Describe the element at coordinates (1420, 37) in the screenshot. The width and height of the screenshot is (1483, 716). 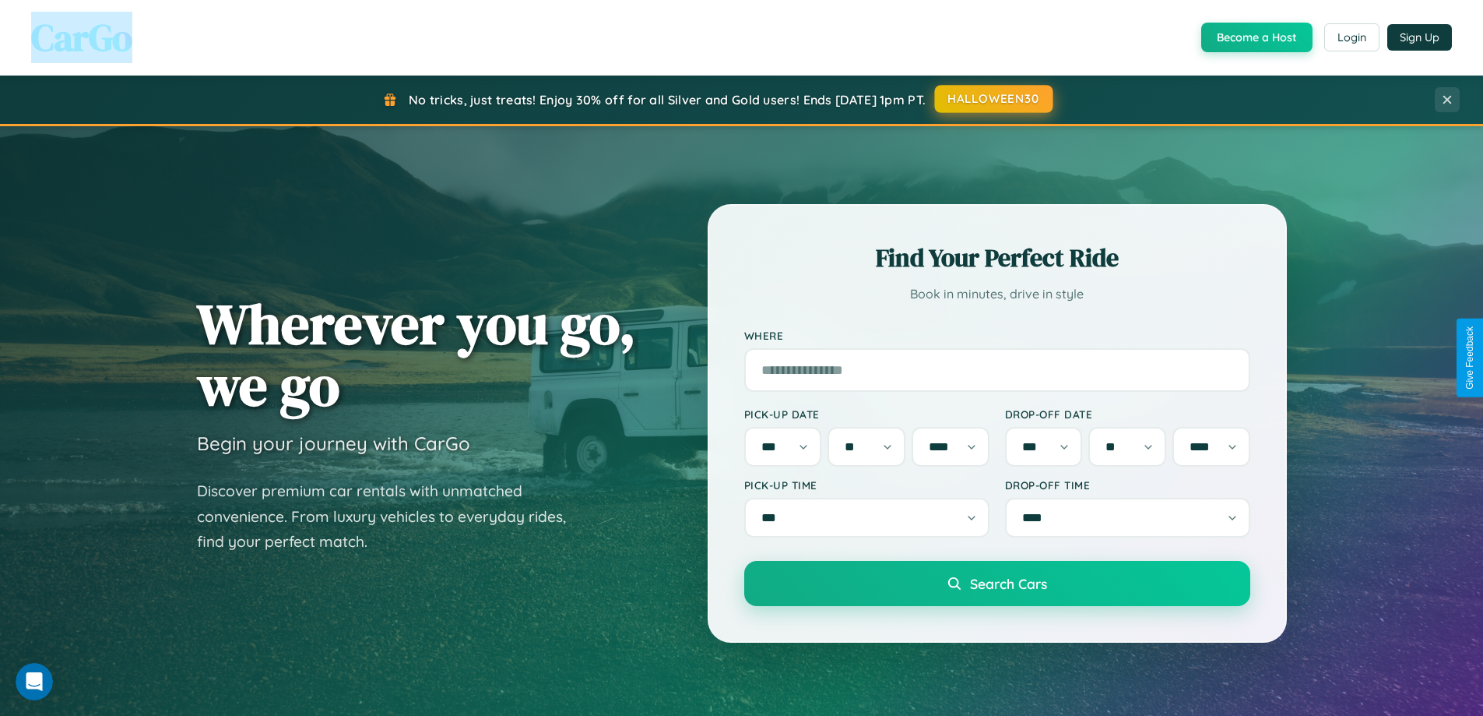
I see `button: Sign Up` at that location.